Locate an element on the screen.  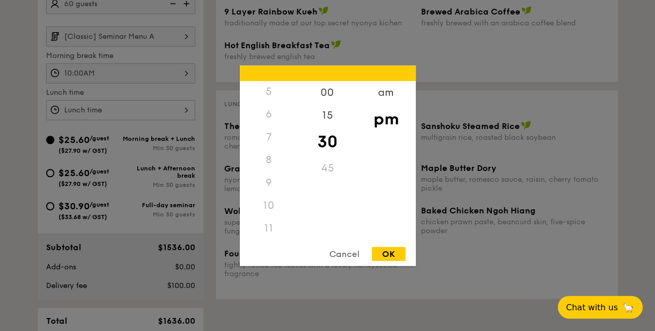
button: Chat with us🦙 is located at coordinates (600, 307).